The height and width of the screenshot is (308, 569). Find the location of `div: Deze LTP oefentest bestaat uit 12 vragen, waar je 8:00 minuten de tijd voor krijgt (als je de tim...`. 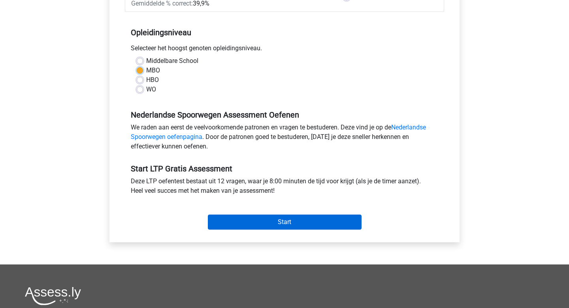

div: Deze LTP oefentest bestaat uit 12 vragen, waar je 8:00 minuten de tijd voor krijgt (als je de tim... is located at coordinates (285, 187).